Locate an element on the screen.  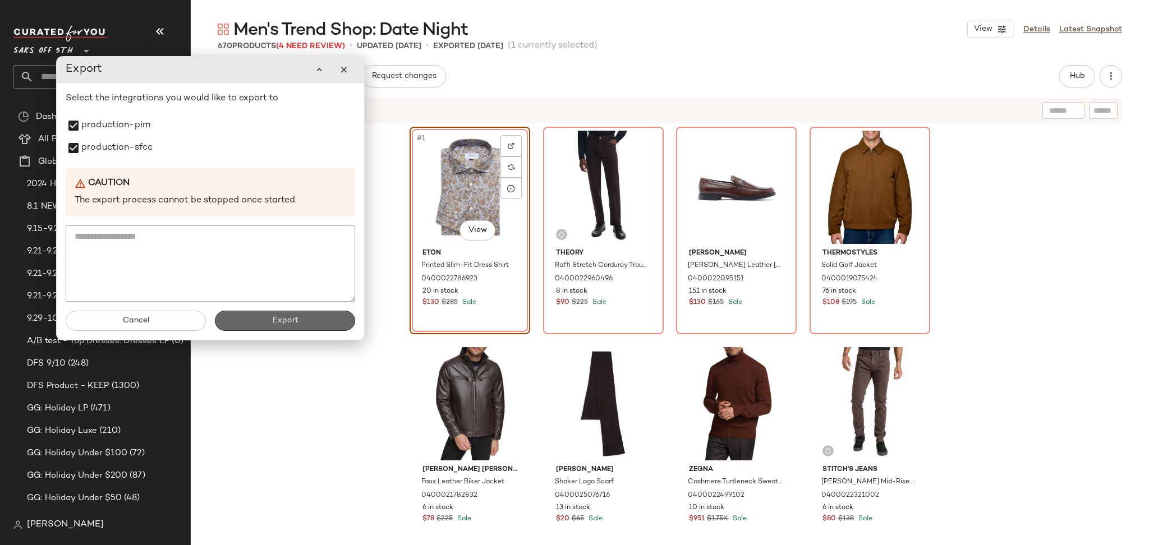
span: Shaker Logo Scarf is located at coordinates (584, 482).